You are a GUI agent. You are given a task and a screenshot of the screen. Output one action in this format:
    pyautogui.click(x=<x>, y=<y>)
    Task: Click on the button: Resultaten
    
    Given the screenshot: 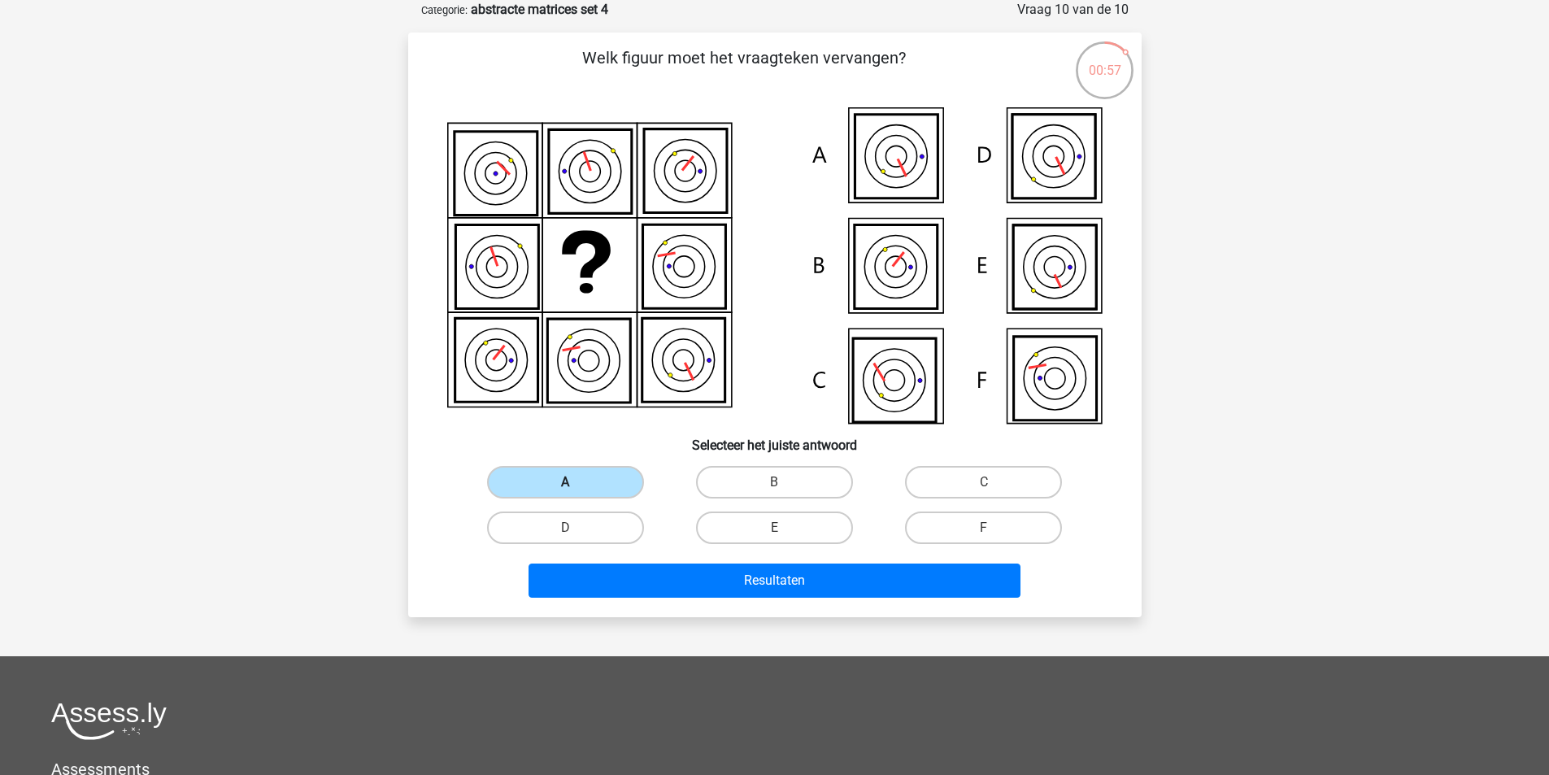 What is the action you would take?
    pyautogui.click(x=774, y=581)
    